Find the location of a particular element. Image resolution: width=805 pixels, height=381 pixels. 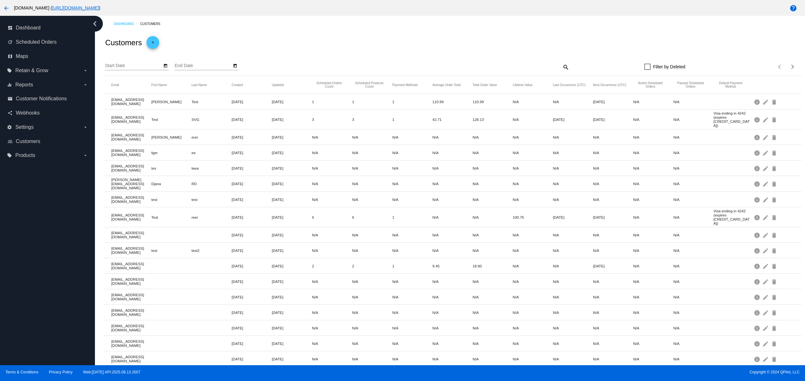

a: dashboard Dashboard is located at coordinates (48, 28).